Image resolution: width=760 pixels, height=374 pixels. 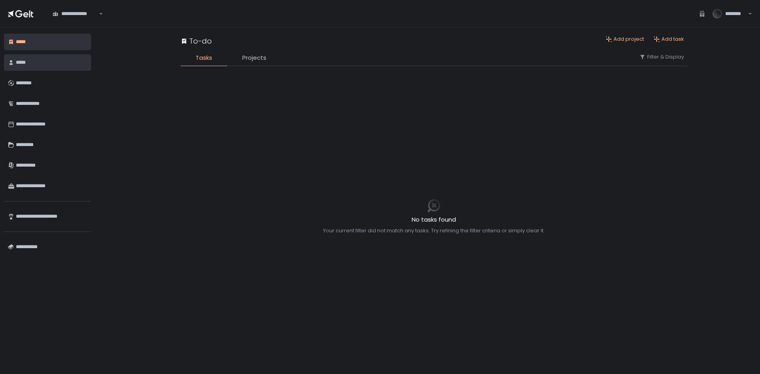 I want to click on div: Filter & Display, so click(x=661, y=57).